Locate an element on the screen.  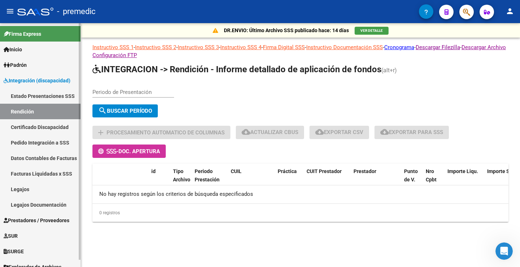
a: Instructivo SSS 2 is located at coordinates (156, 47).